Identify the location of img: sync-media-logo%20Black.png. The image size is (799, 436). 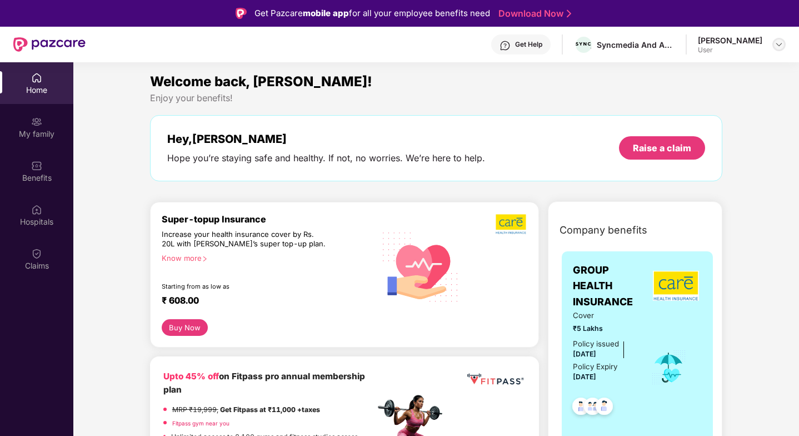
(584, 45).